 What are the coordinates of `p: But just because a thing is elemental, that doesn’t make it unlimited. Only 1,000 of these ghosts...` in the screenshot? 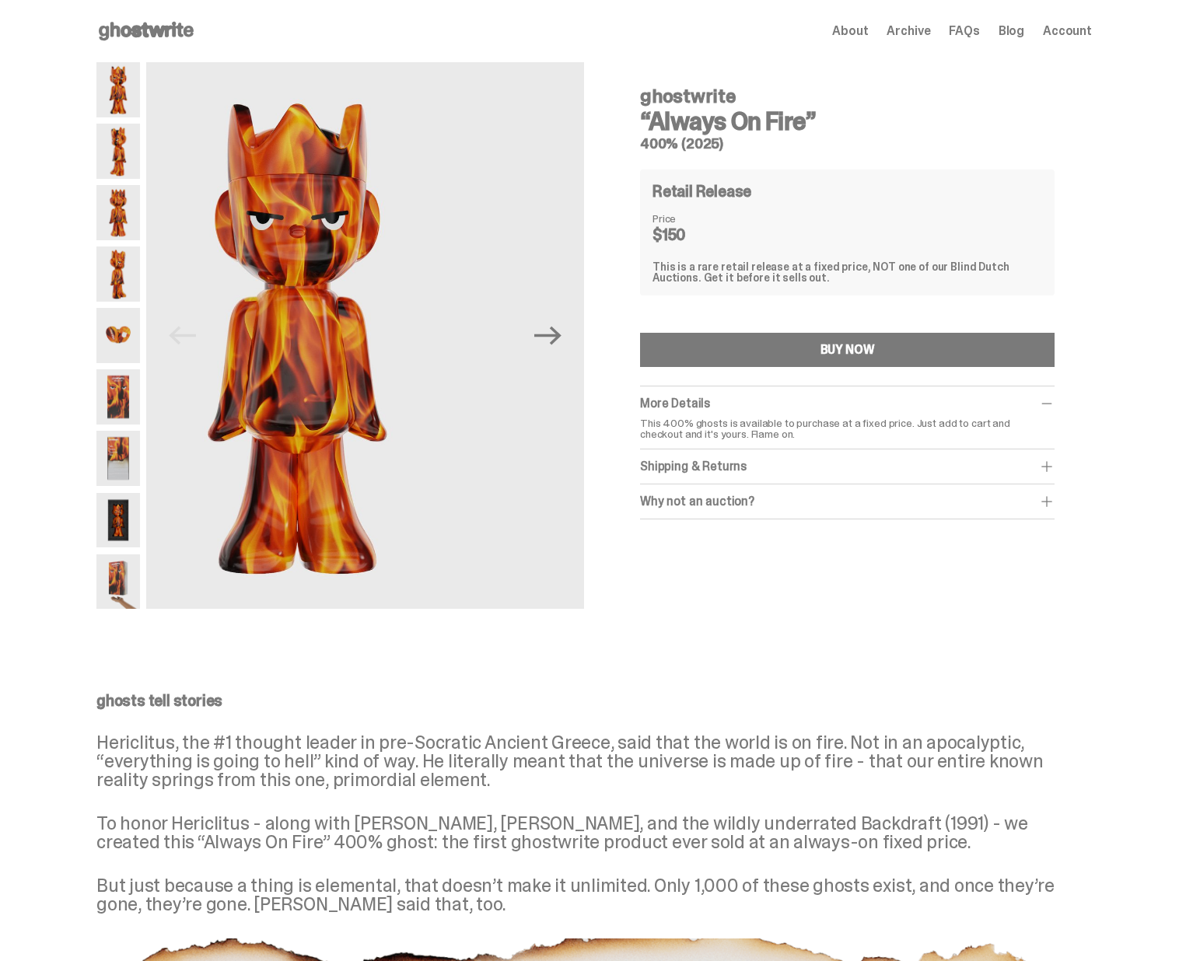 It's located at (594, 895).